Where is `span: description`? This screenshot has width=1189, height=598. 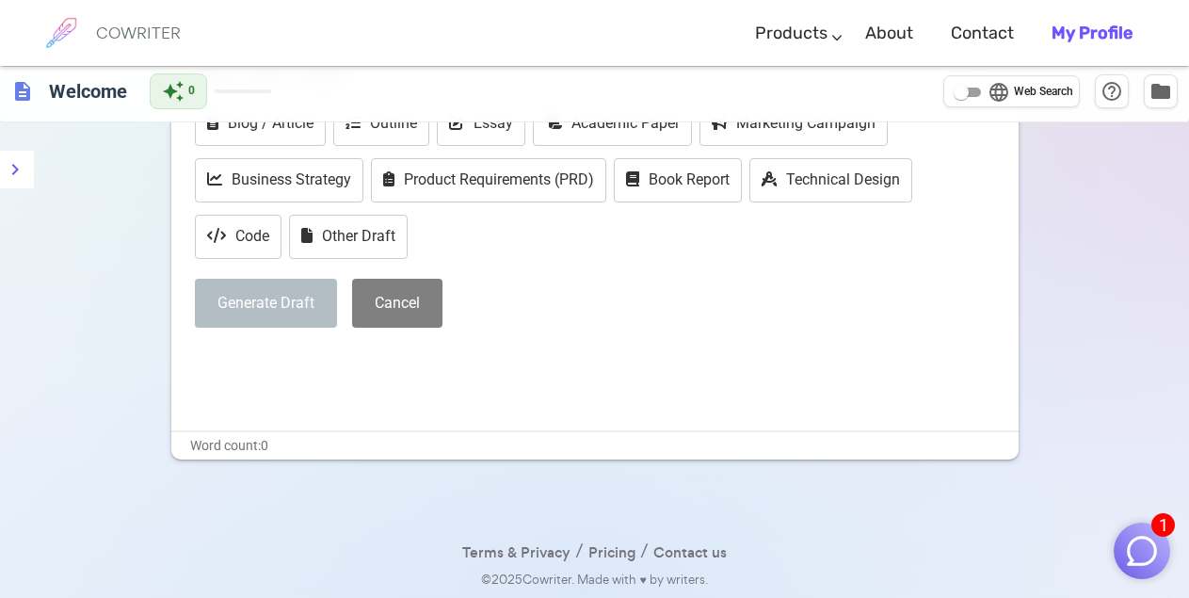
span: description is located at coordinates (23, 91).